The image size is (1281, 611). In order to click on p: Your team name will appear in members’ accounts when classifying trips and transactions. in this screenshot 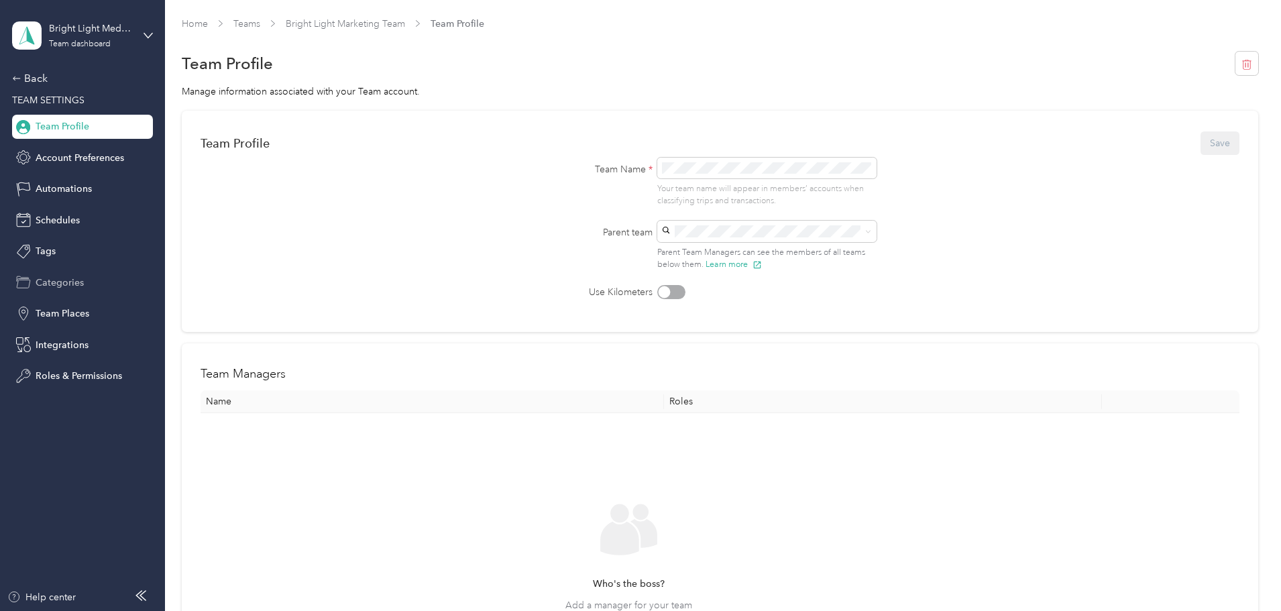, I will do `click(767, 195)`.